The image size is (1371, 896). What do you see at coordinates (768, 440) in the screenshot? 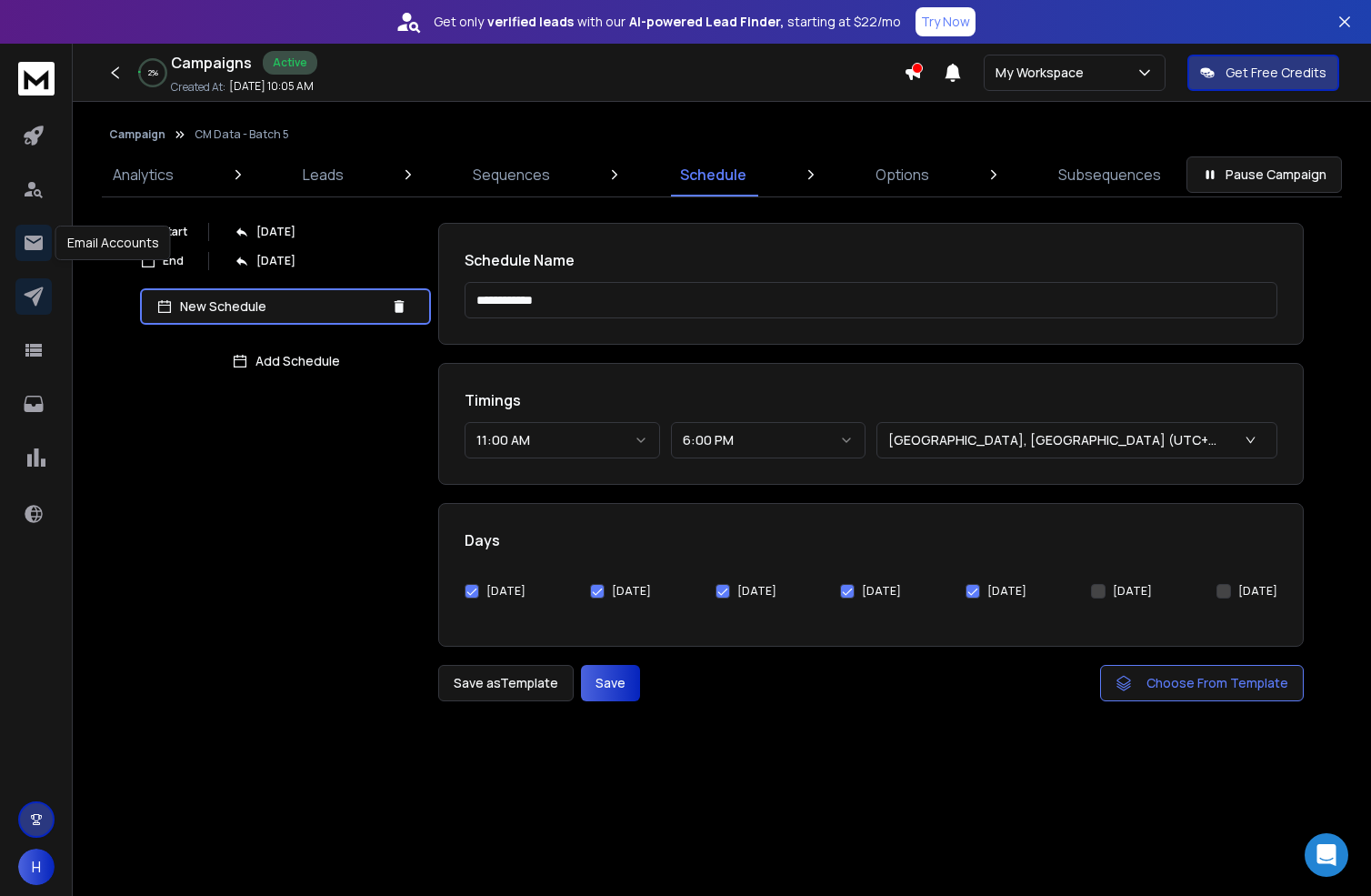
I see `button: 6:00 PM` at bounding box center [768, 440].